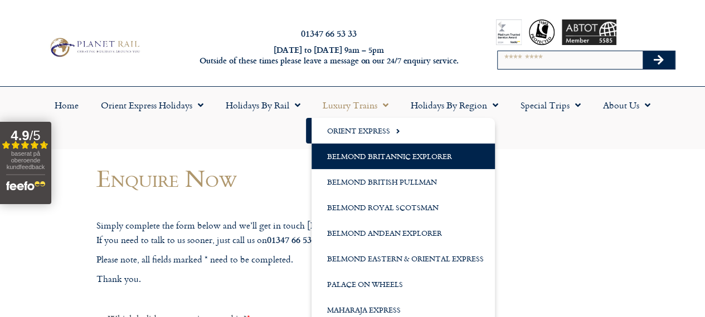  I want to click on a: Belmond Britannic Explorer, so click(403, 157).